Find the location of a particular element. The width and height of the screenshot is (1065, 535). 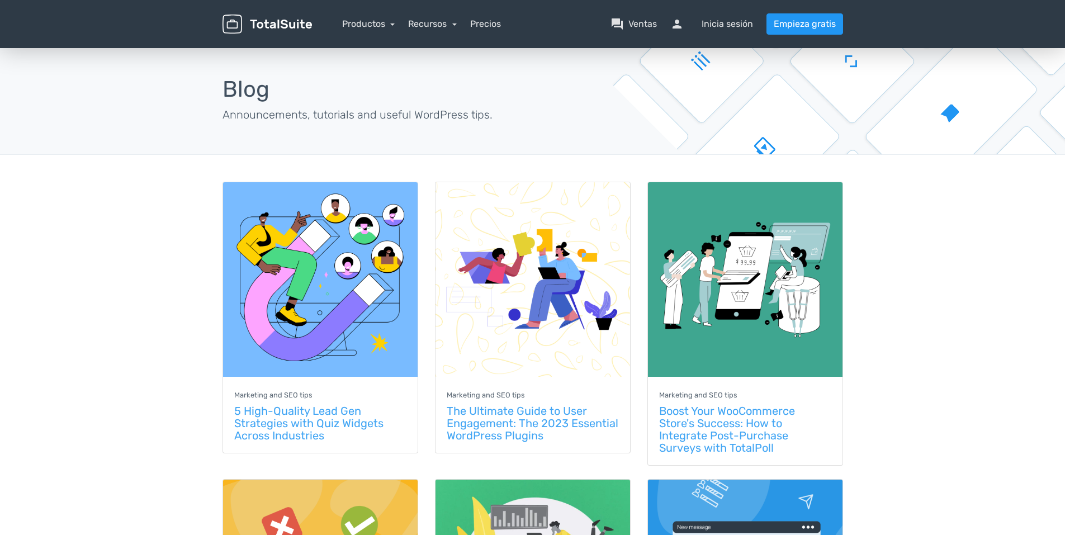

a: The Ultimate Guide to User Engagement: The 2023 Essential WordPress Plugins is located at coordinates (532, 423).